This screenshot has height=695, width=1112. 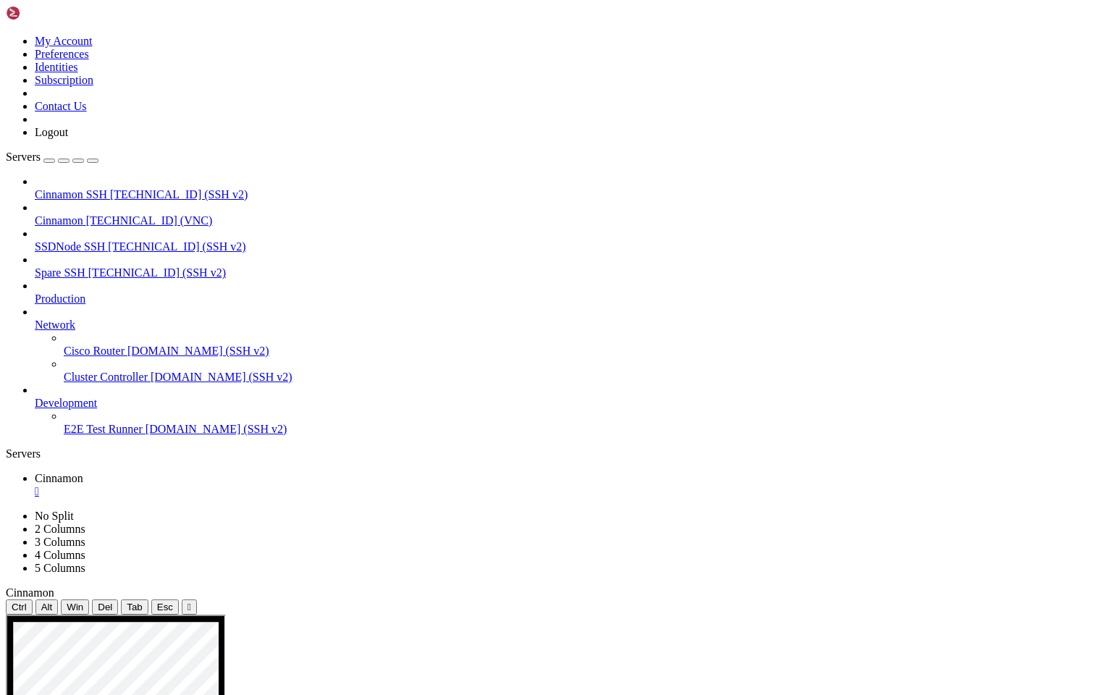 What do you see at coordinates (570, 292) in the screenshot?
I see `li: Production` at bounding box center [570, 292].